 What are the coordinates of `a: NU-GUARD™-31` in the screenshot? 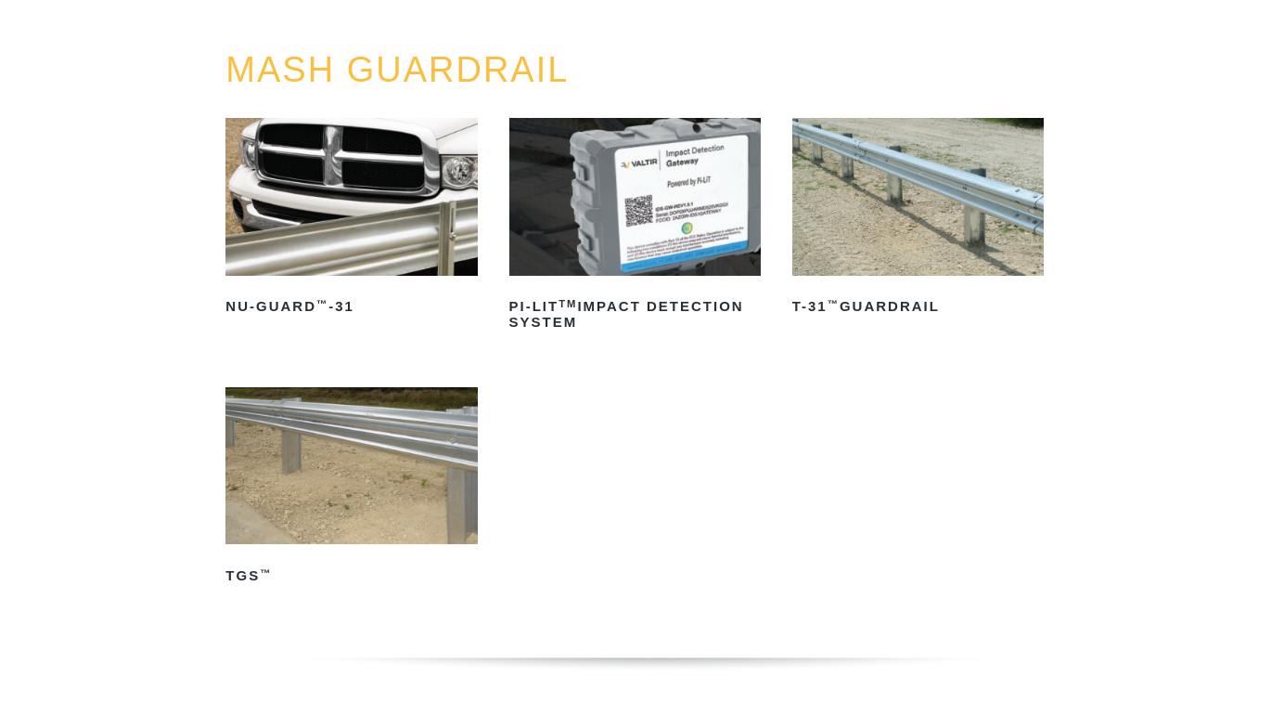 It's located at (352, 219).